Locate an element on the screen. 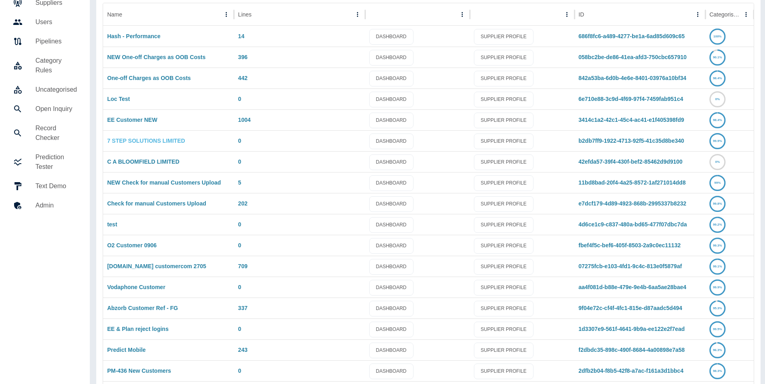 The width and height of the screenshot is (765, 384). text: 99.5% is located at coordinates (717, 329).